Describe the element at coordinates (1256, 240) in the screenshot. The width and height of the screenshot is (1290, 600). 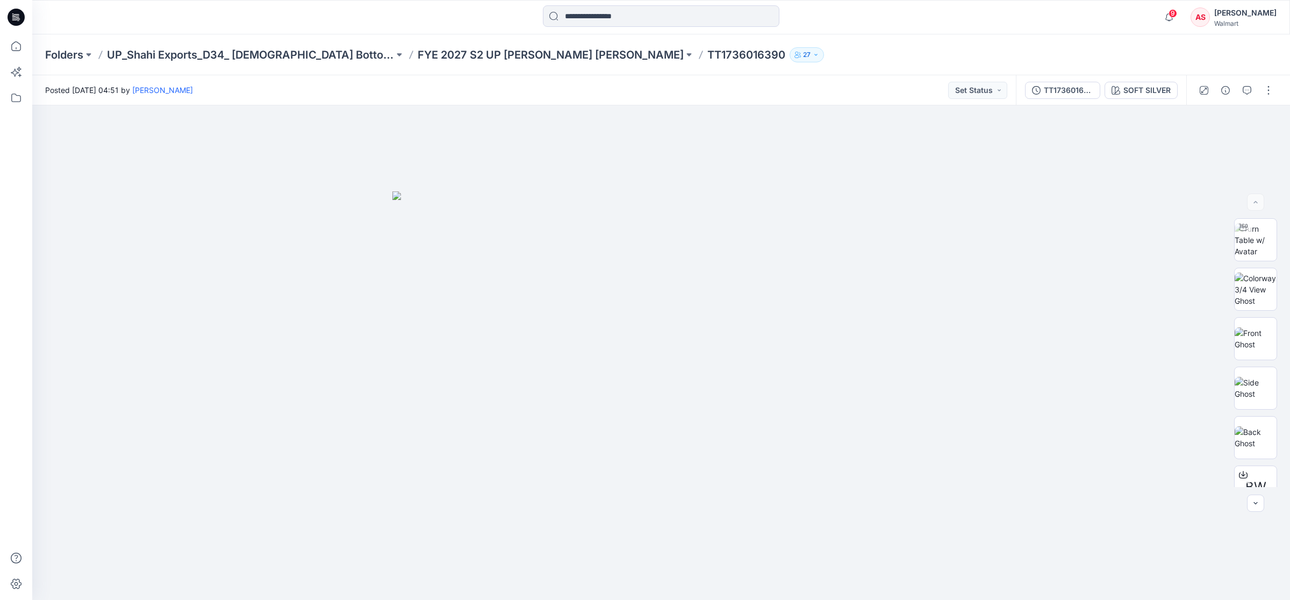
I see `img: Turn Table w/ Avatar` at that location.